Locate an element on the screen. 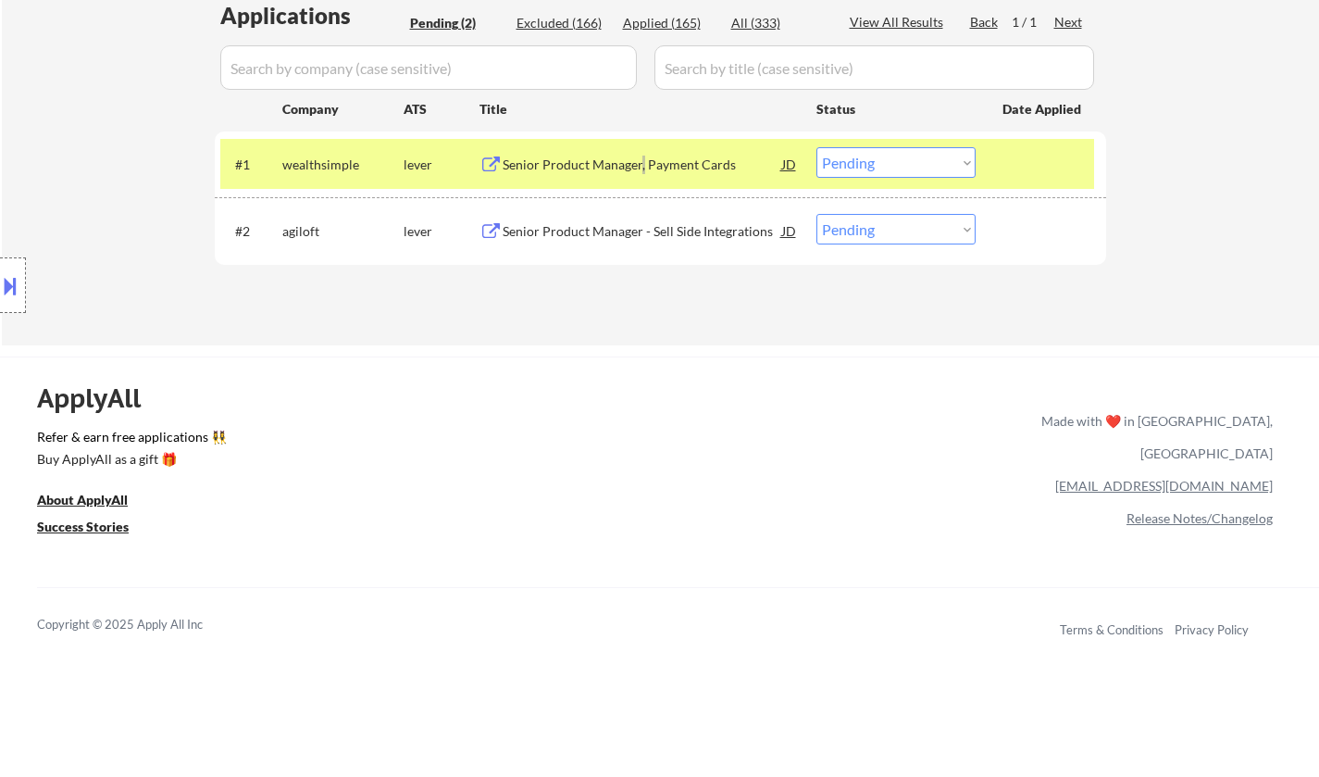  div: Buy ApplyAll as a gift 🎁 is located at coordinates (130, 459).